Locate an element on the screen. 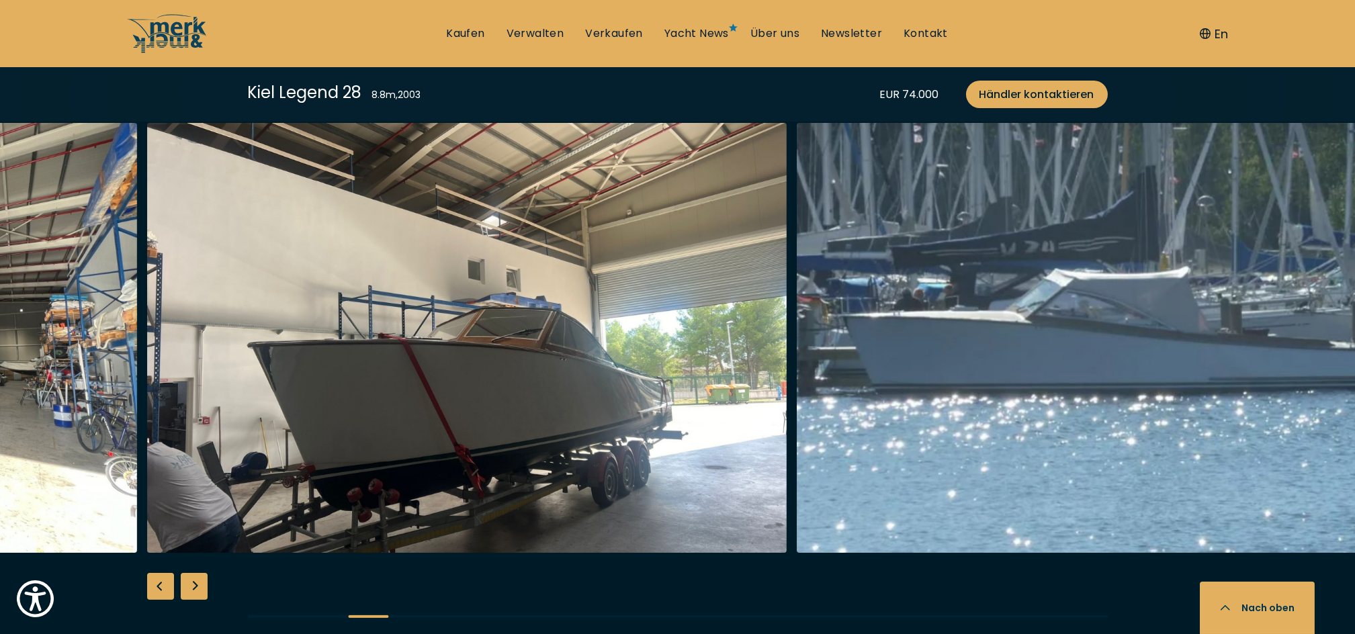 The width and height of the screenshot is (1355, 634). a: Verkaufen is located at coordinates (614, 34).